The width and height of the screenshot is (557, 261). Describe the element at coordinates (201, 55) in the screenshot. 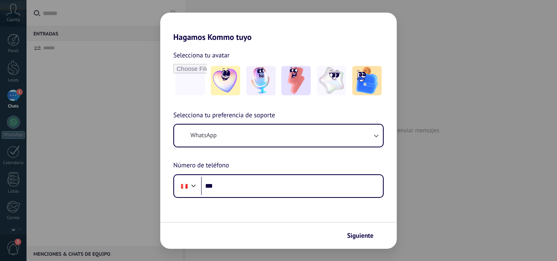

I see `span: Selecciona tu avatar` at that location.